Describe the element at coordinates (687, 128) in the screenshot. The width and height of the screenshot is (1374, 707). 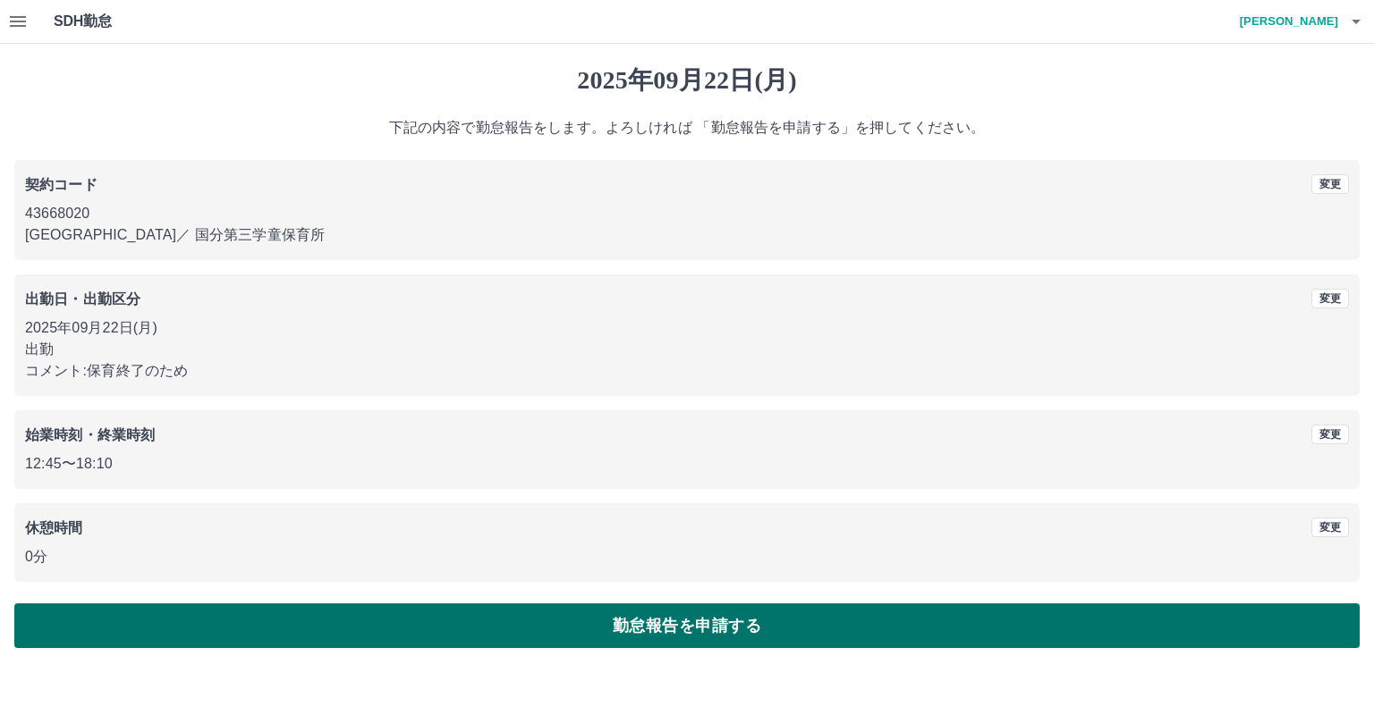
I see `p: 下記の内容で勤怠報告をします。よろしければ 「勤怠報告を申請する」を押してください。` at that location.